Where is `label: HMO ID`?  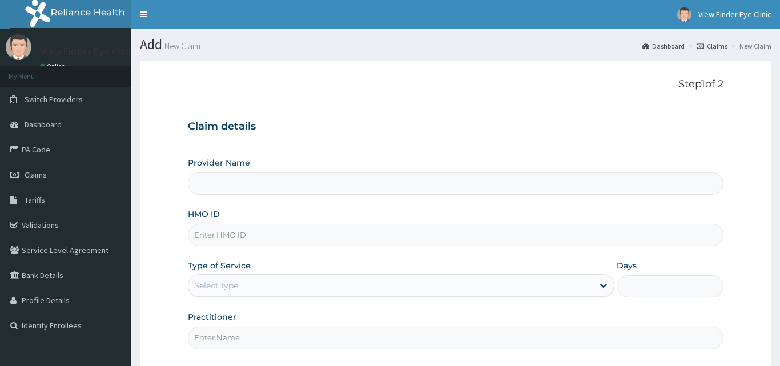 label: HMO ID is located at coordinates (204, 214).